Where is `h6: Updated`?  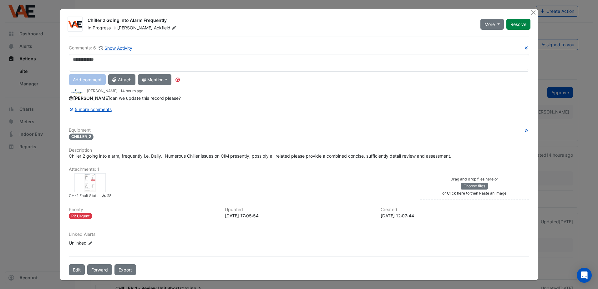
h6: Updated is located at coordinates (299, 210).